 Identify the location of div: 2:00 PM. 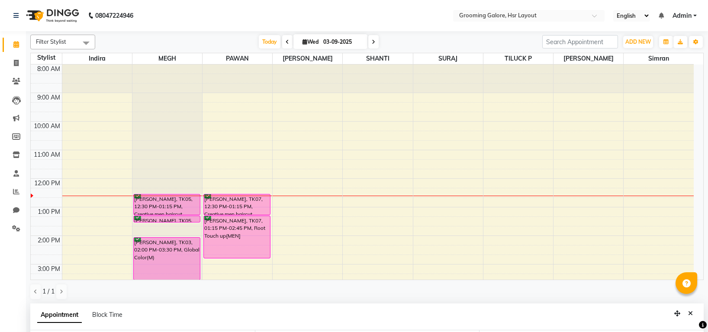
(49, 240).